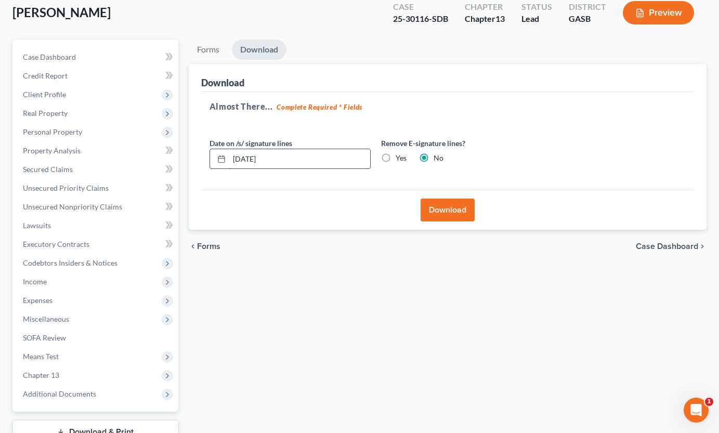 The width and height of the screenshot is (719, 433). I want to click on span: Client Profile, so click(44, 94).